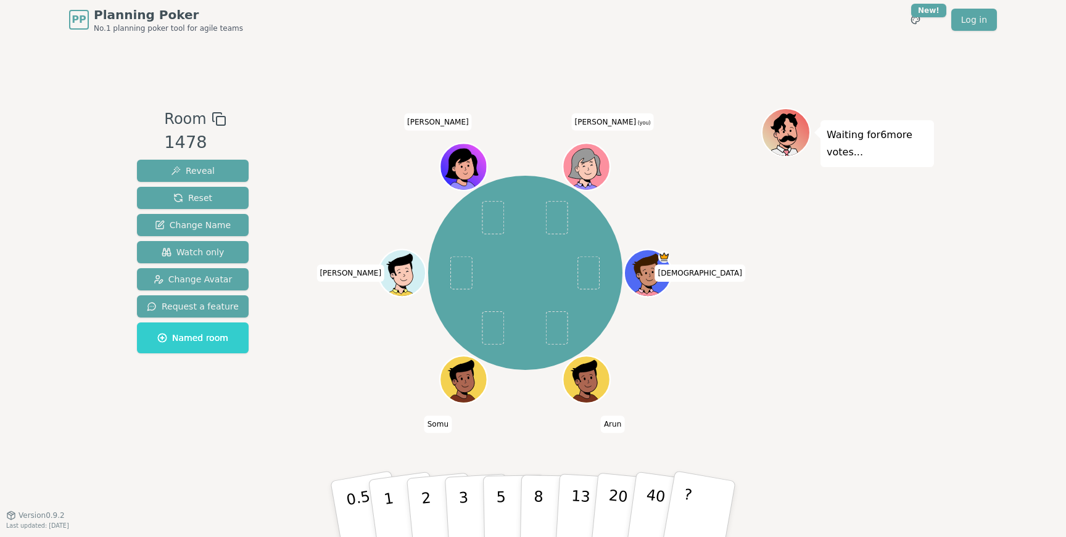  Describe the element at coordinates (643, 122) in the screenshot. I see `span: (you)` at that location.